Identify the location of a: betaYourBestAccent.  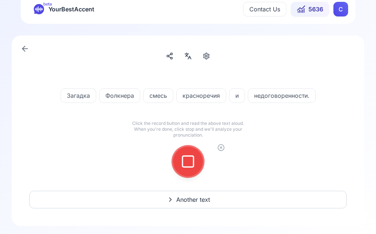
(64, 9).